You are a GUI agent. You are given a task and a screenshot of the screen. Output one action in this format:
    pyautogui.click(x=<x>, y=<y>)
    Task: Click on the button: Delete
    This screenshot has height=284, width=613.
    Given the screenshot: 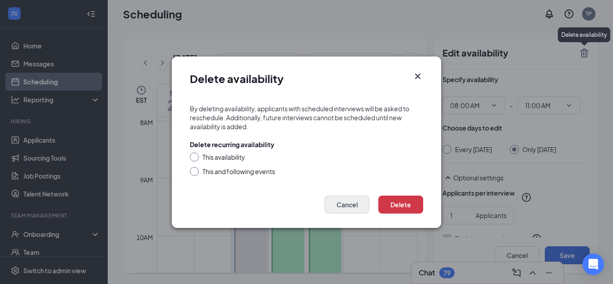 What is the action you would take?
    pyautogui.click(x=401, y=205)
    